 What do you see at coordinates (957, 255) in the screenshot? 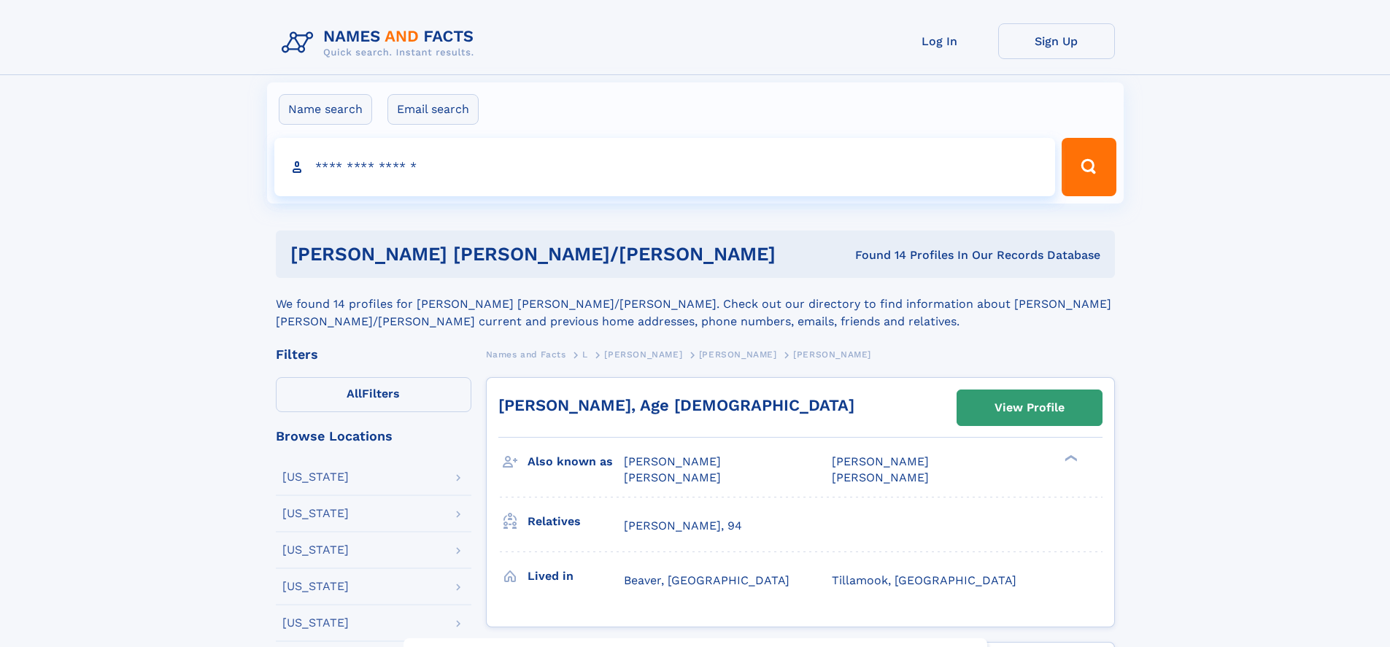
I see `div: Found 14 Profiles In Our Records Database` at bounding box center [957, 255].